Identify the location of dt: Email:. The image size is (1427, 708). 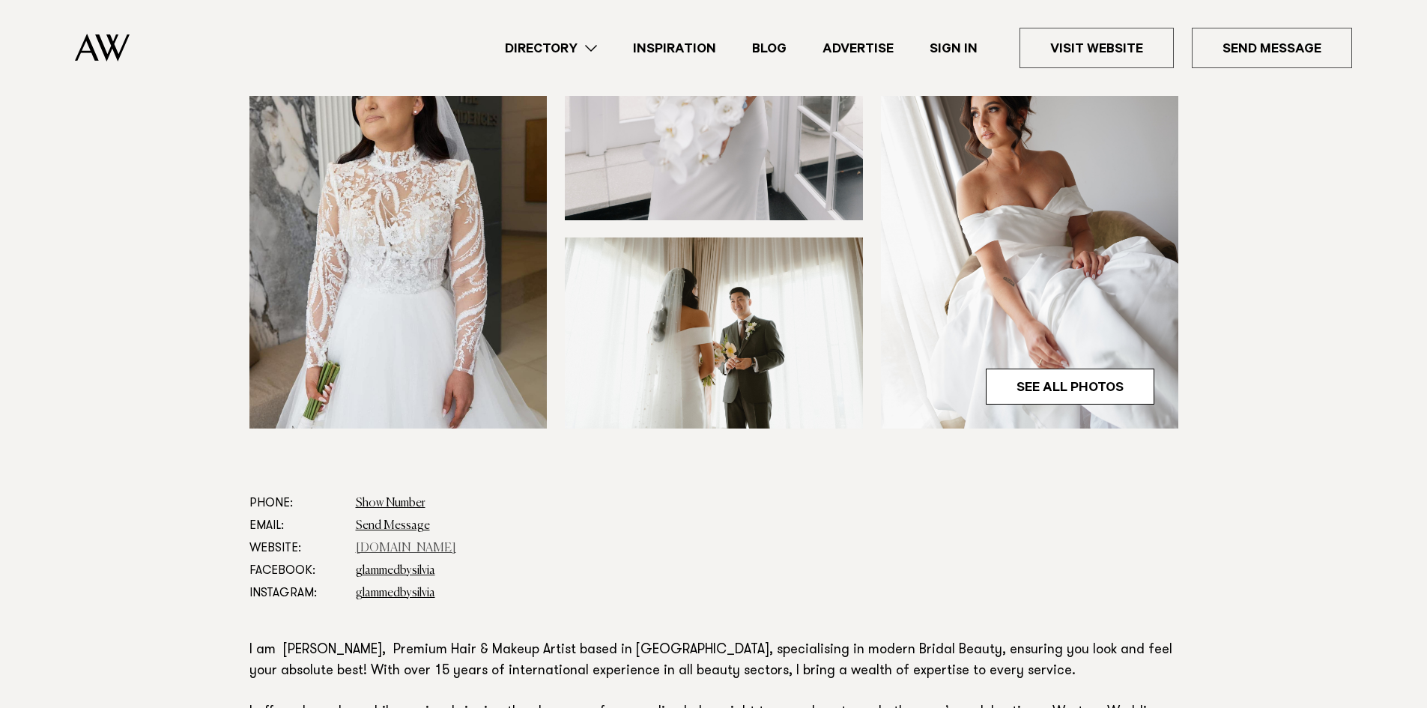
(297, 526).